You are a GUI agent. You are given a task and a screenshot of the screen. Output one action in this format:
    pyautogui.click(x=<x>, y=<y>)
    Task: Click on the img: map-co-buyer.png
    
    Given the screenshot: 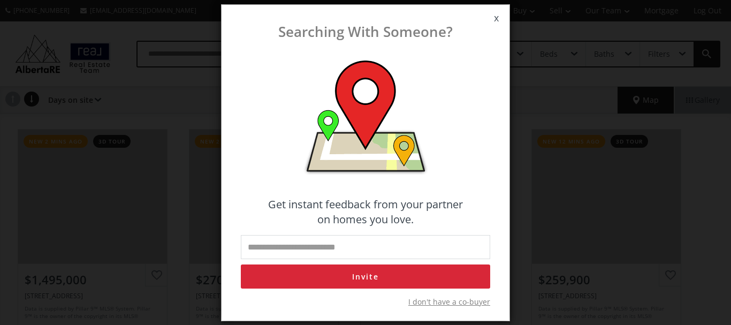 What is the action you would take?
    pyautogui.click(x=366, y=118)
    